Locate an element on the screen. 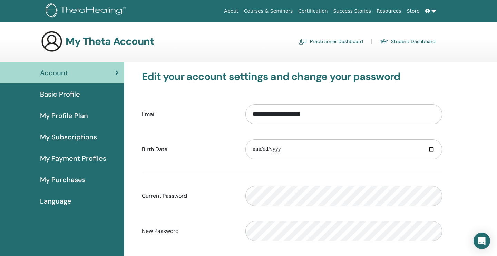  span: Basic Profile is located at coordinates (60, 94).